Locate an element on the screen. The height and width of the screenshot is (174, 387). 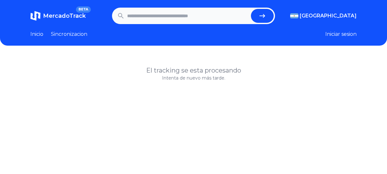
h1: El tracking se esta procesando is located at coordinates (193, 70).